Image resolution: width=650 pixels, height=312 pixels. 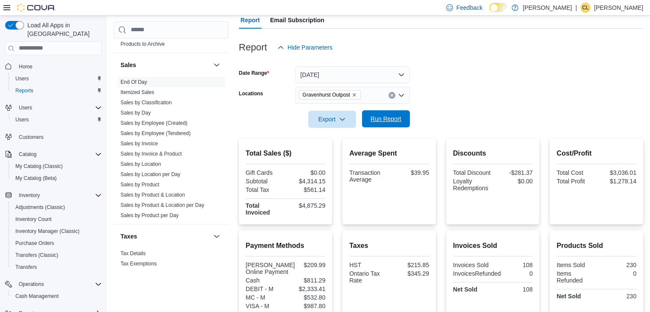 What do you see at coordinates (477, 273) in the screenshot?
I see `div: InvoicesRefunded` at bounding box center [477, 273].